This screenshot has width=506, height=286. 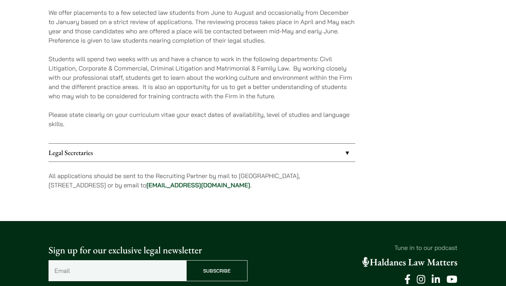 What do you see at coordinates (358, 248) in the screenshot?
I see `p: Tune in to our podcast` at bounding box center [358, 248].